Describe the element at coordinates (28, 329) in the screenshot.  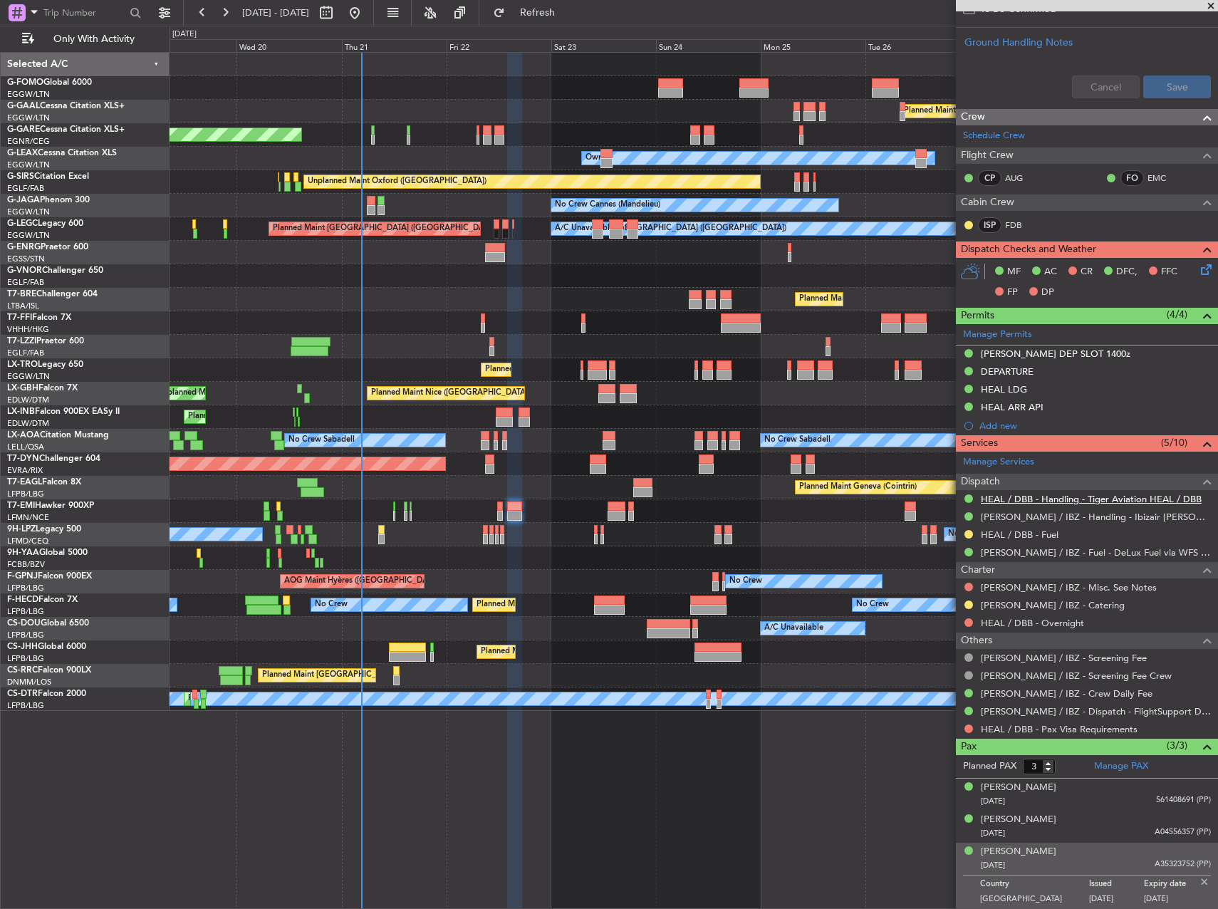
I see `a: VHHH/HKG` at that location.